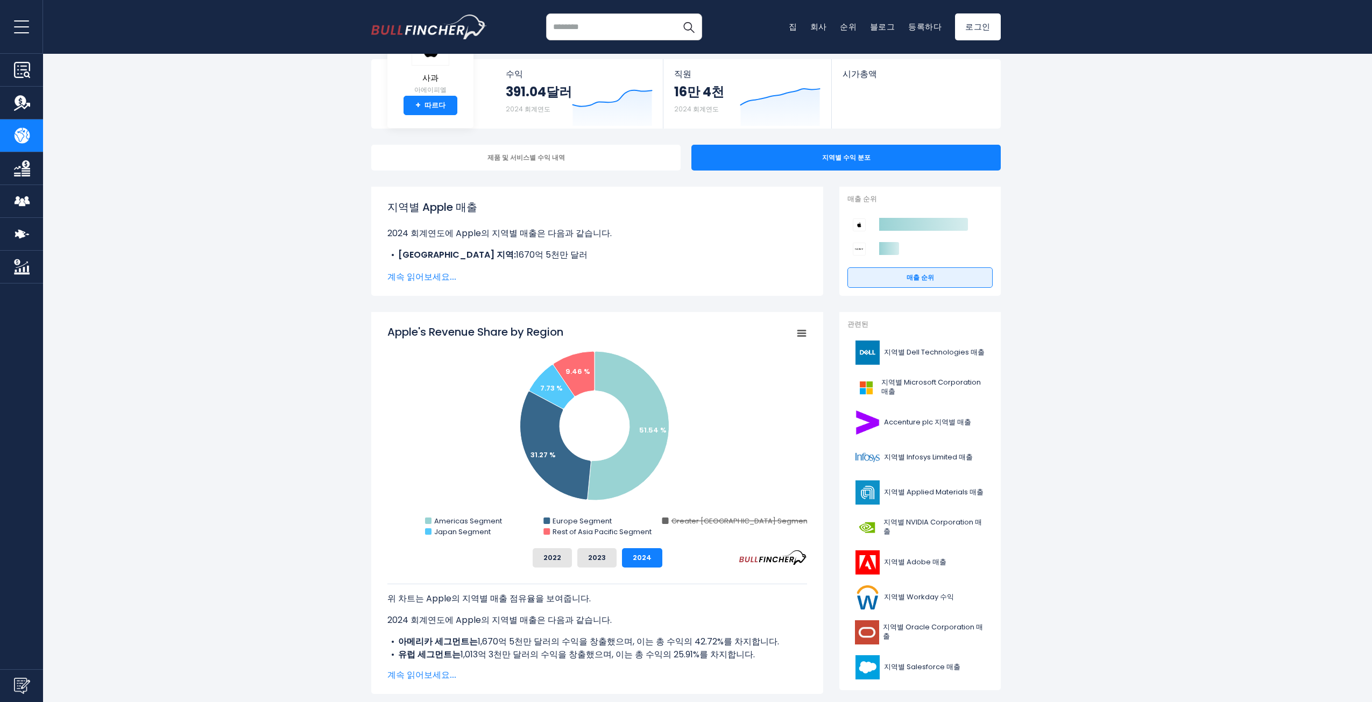  Describe the element at coordinates (793, 26) in the screenshot. I see `a: 집` at that location.